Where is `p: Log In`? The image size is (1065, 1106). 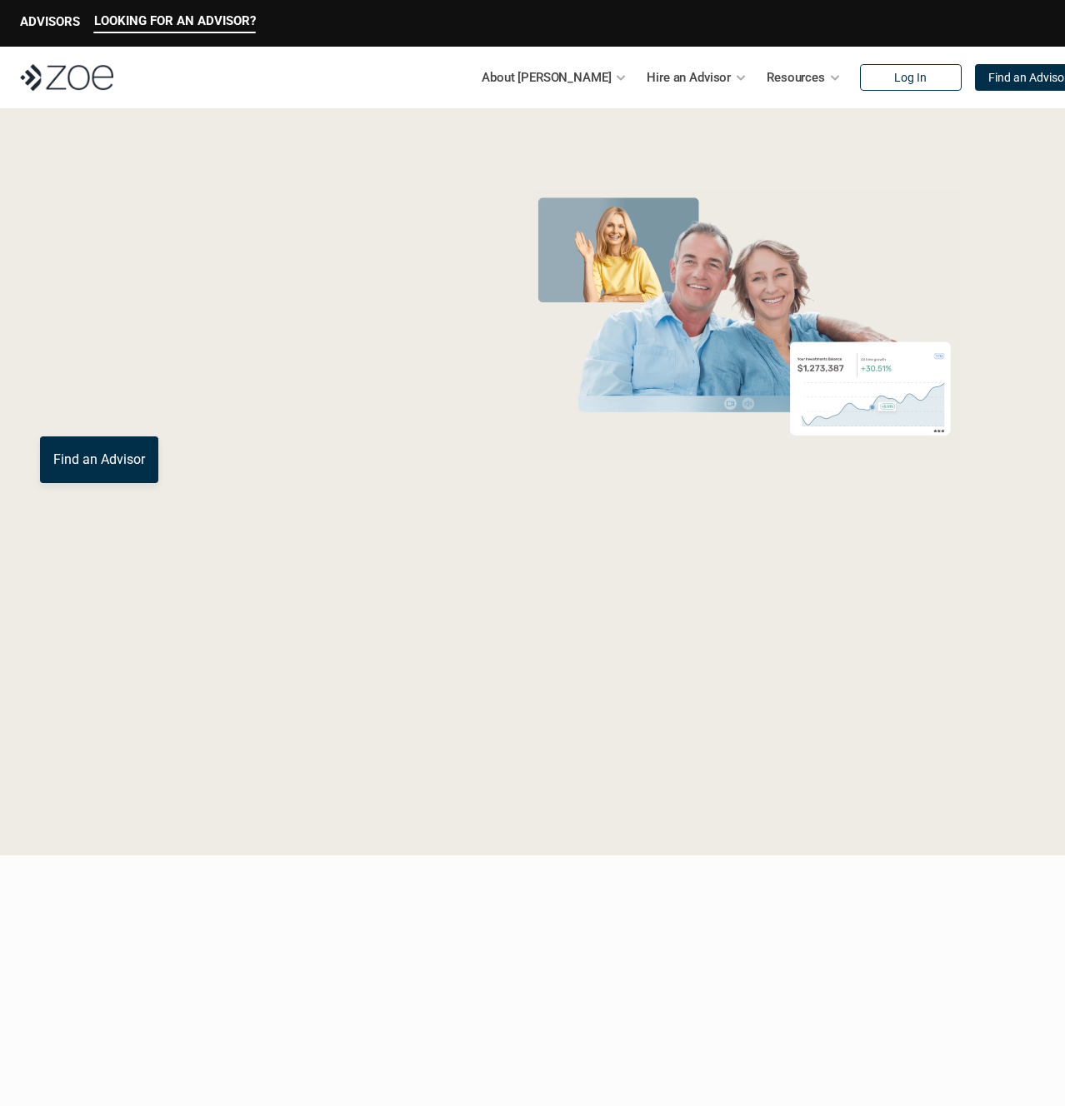
p: Log In is located at coordinates (910, 77).